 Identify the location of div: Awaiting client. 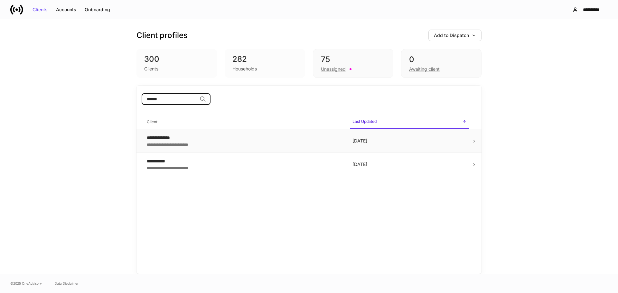
(424, 69).